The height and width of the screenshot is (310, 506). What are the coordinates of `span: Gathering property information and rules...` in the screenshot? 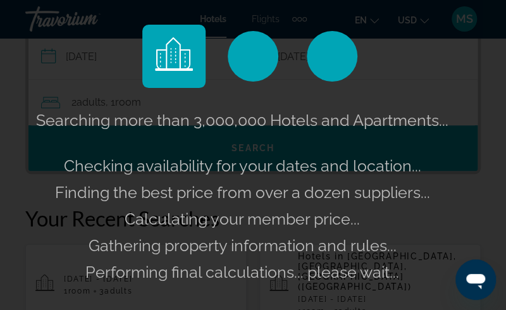 It's located at (242, 245).